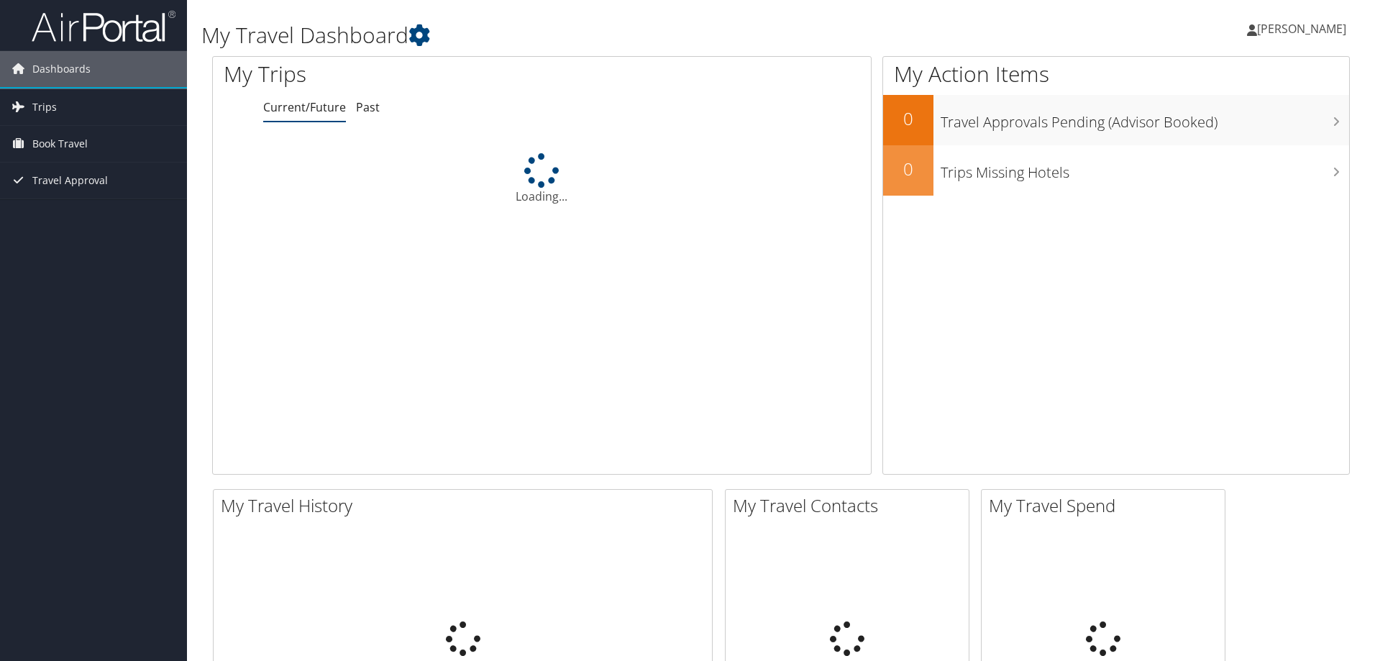 The width and height of the screenshot is (1375, 661). What do you see at coordinates (104, 26) in the screenshot?
I see `img: airportal-logo.png` at bounding box center [104, 26].